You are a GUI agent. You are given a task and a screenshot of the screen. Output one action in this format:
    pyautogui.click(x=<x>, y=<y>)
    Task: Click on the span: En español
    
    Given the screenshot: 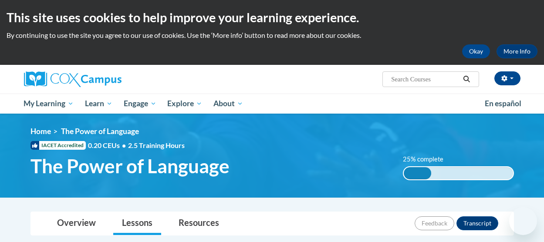 What is the action you would take?
    pyautogui.click(x=503, y=103)
    